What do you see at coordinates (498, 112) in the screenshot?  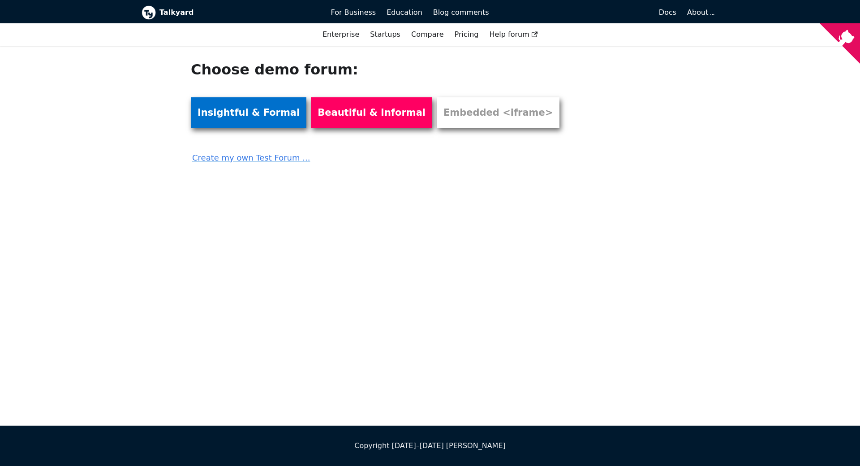 I see `a: Embedded <iframe>` at bounding box center [498, 112].